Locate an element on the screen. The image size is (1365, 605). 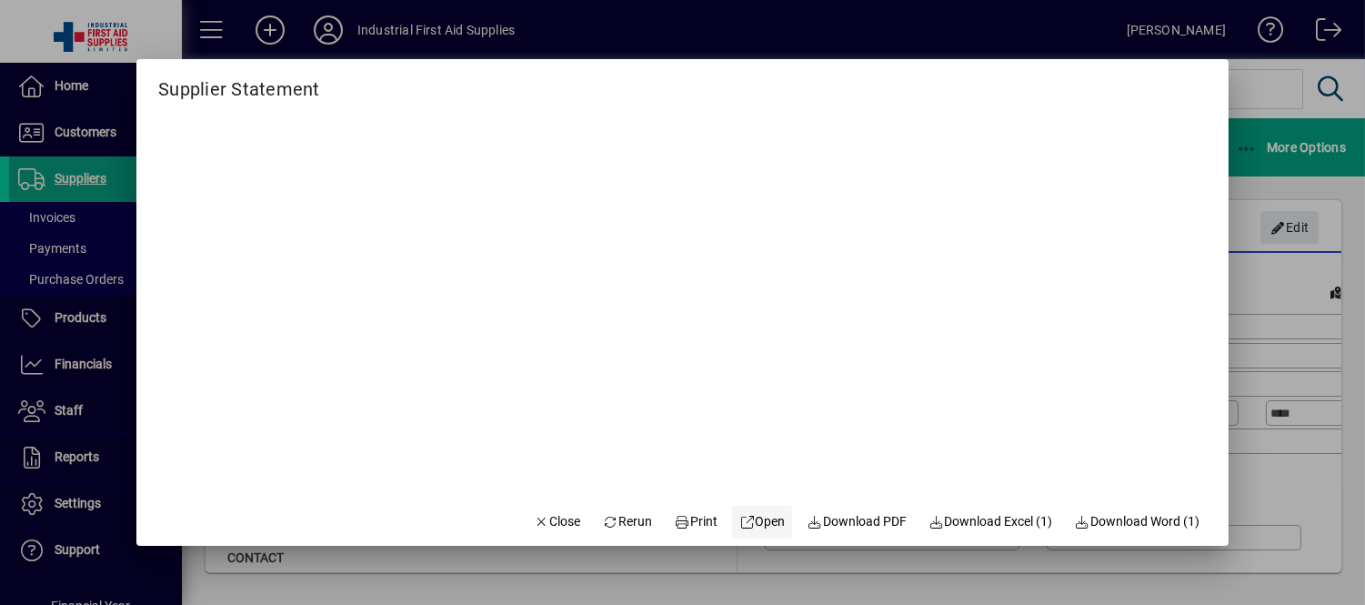
span: Open is located at coordinates (762, 521).